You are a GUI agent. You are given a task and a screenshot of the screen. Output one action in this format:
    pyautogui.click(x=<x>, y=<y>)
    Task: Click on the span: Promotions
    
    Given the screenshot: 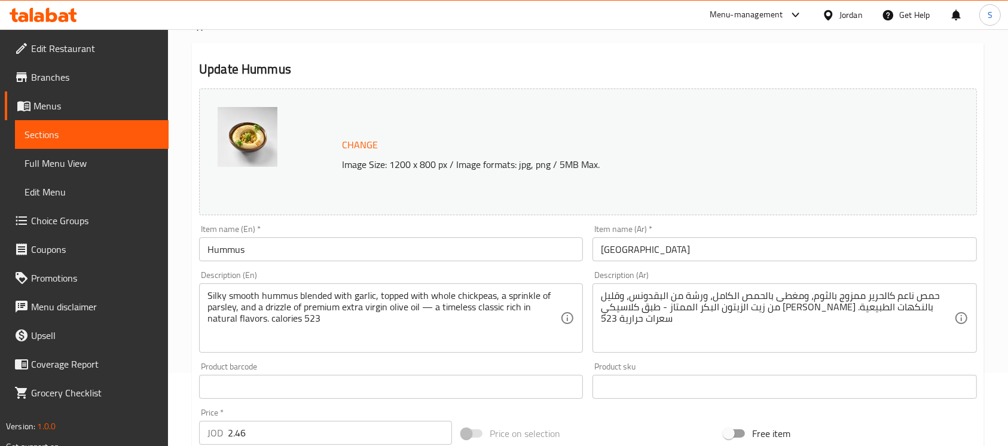 What is the action you would take?
    pyautogui.click(x=95, y=278)
    